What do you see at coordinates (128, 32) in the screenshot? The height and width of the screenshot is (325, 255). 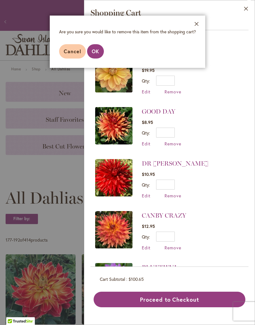 I see `div: Are you sure you would like to remove this item from the shopping cart?` at bounding box center [128, 32].